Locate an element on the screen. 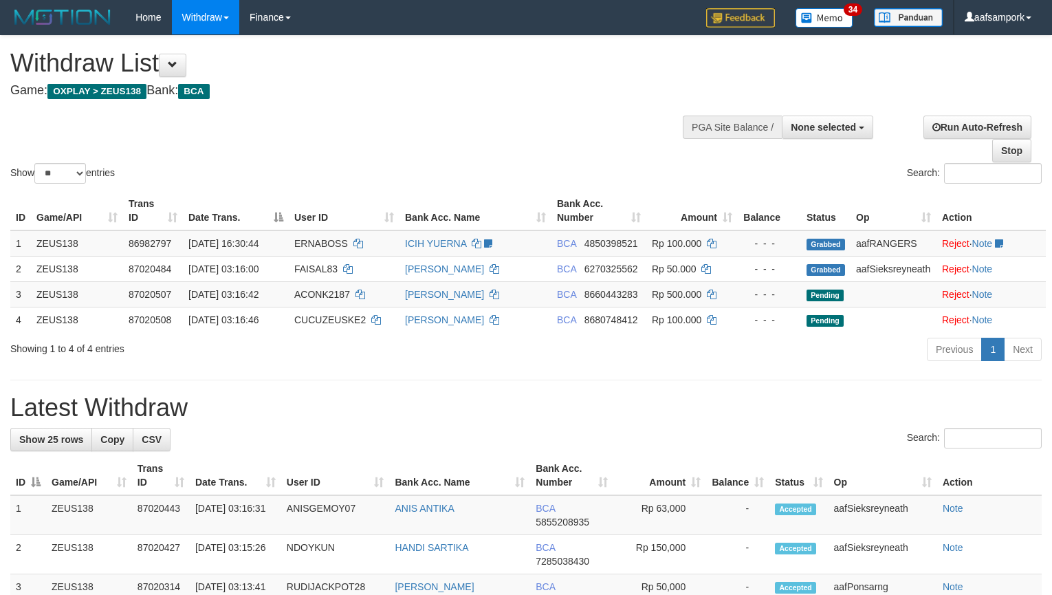 This screenshot has height=595, width=1052. span: Rp 100.000 is located at coordinates (677, 320).